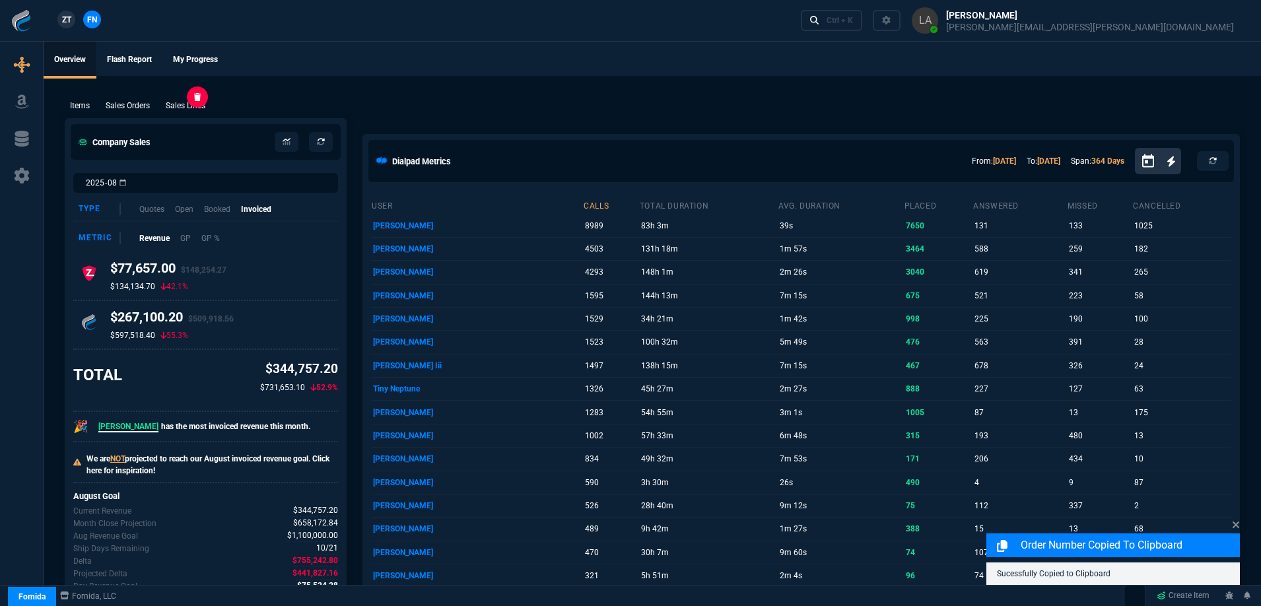  I want to click on p: 834, so click(611, 459).